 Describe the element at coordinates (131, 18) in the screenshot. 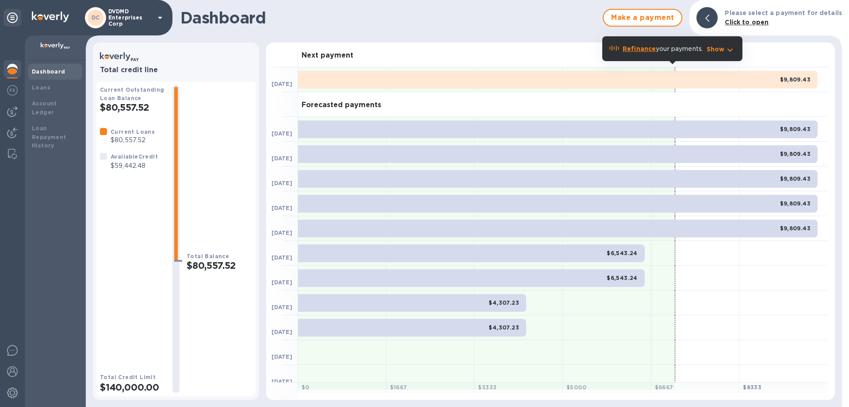

I see `p: DVDMD Enterprises Corp` at that location.